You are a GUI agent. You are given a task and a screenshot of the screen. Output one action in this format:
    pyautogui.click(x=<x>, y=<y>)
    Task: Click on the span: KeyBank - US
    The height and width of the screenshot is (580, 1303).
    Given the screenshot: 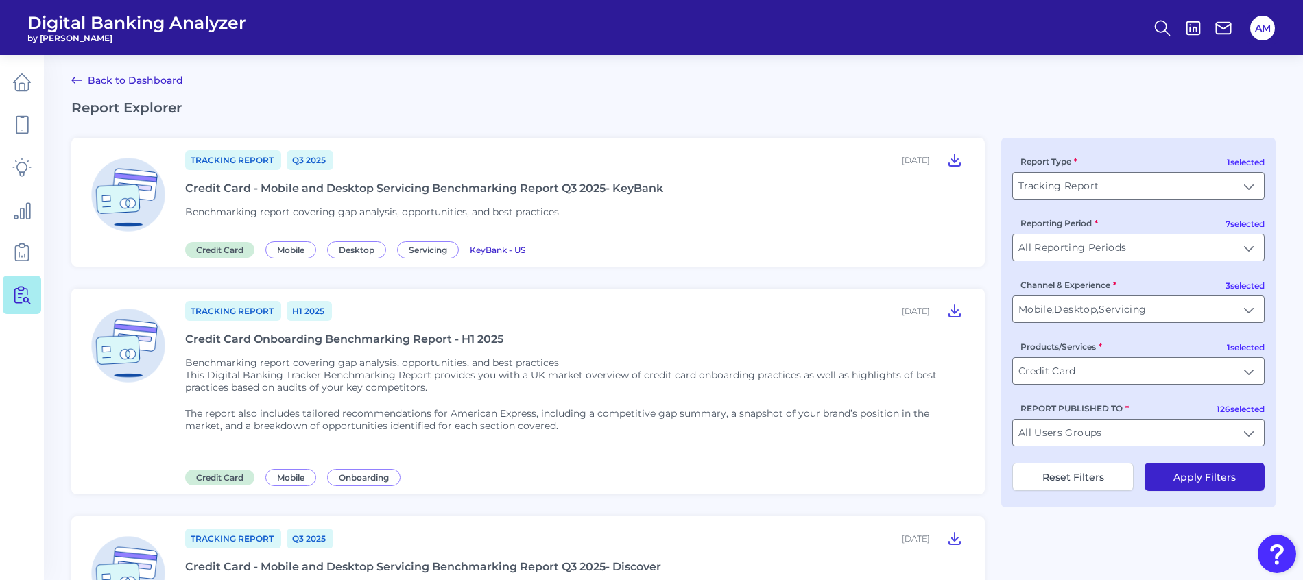 What is the action you would take?
    pyautogui.click(x=497, y=250)
    